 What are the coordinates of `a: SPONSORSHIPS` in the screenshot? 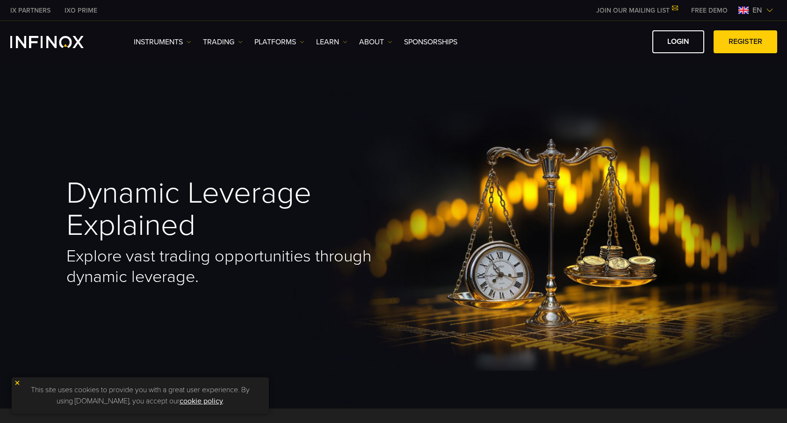 It's located at (430, 42).